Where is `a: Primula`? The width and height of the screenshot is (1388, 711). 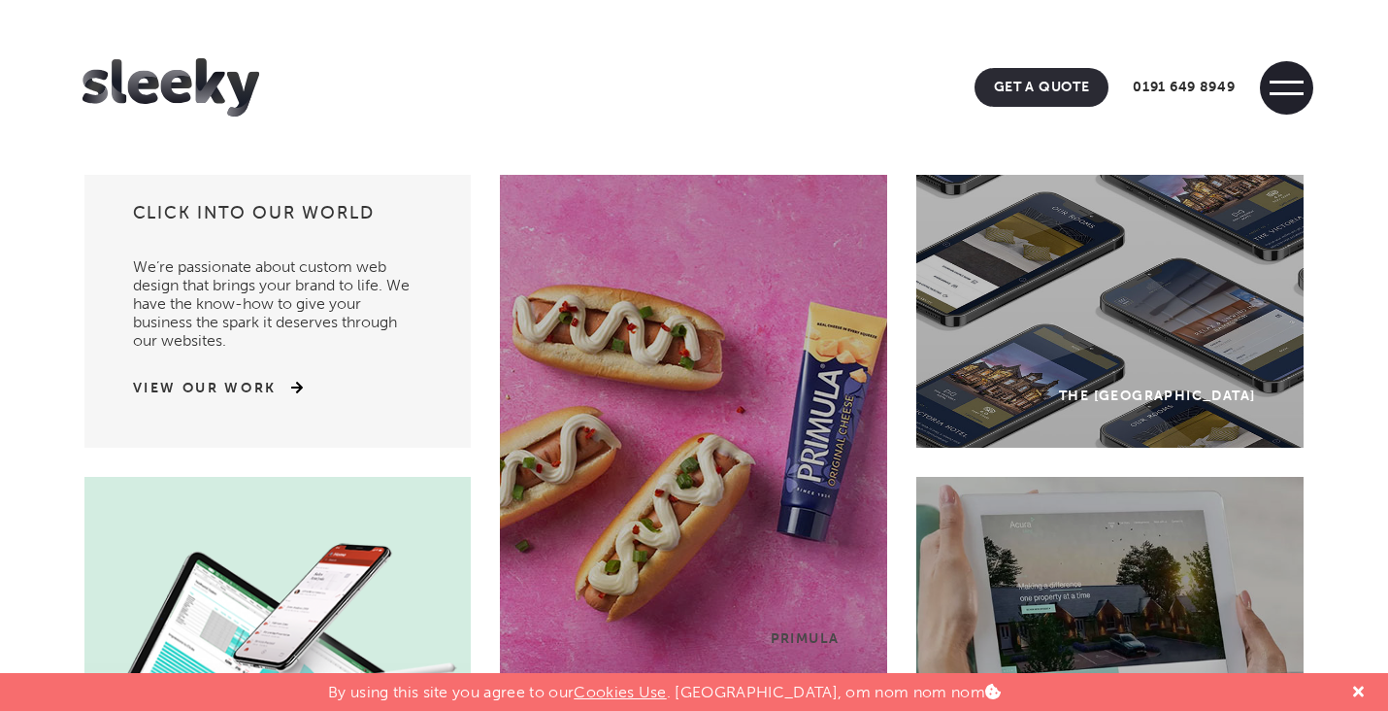
a: Primula is located at coordinates (693, 423).